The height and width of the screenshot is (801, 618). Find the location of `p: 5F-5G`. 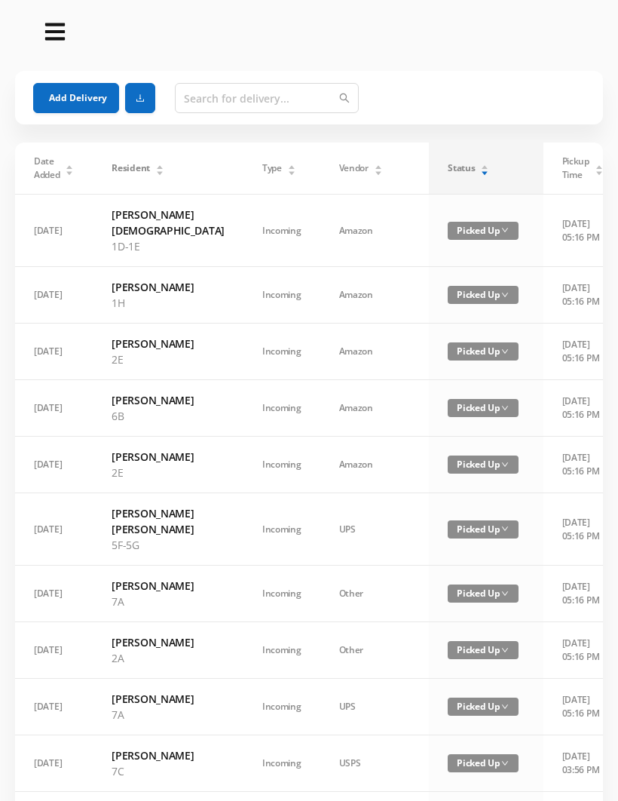

p: 5F-5G is located at coordinates (168, 544).